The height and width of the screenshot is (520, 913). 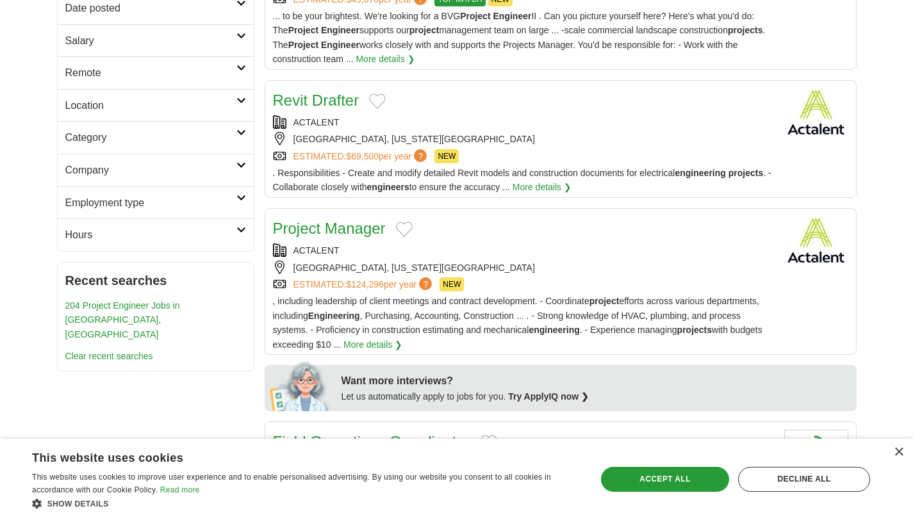 What do you see at coordinates (804, 479) in the screenshot?
I see `div: Decline all` at bounding box center [804, 479].